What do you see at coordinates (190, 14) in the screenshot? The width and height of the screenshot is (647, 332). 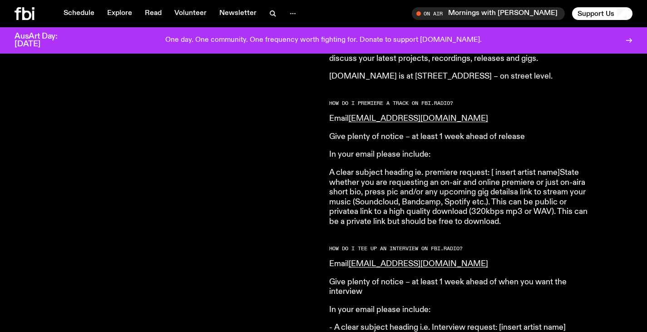 I see `a: Volunteer` at bounding box center [190, 14].